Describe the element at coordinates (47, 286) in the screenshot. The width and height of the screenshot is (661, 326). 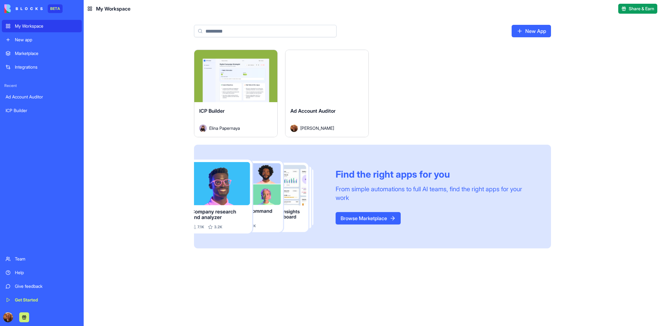
I see `div: Give feedback` at that location.